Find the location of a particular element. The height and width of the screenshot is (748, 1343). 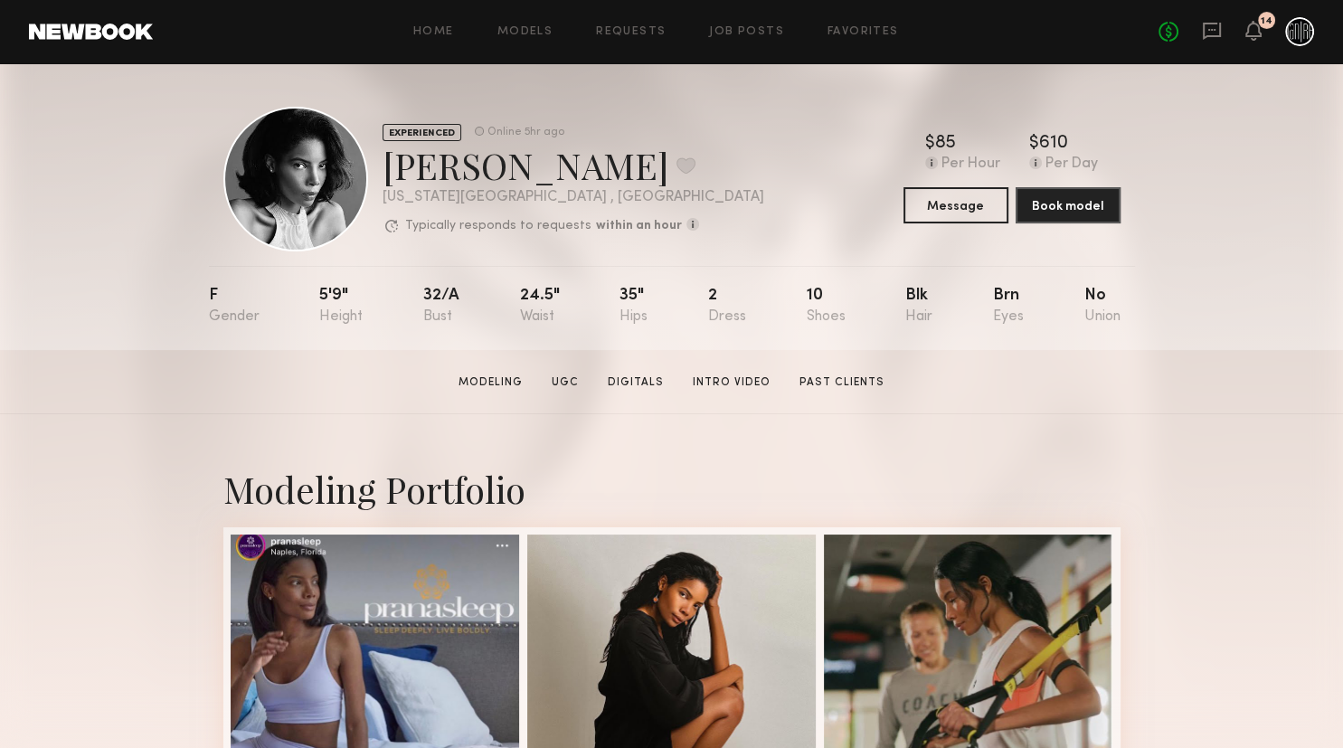

div: 10 is located at coordinates (825, 306).